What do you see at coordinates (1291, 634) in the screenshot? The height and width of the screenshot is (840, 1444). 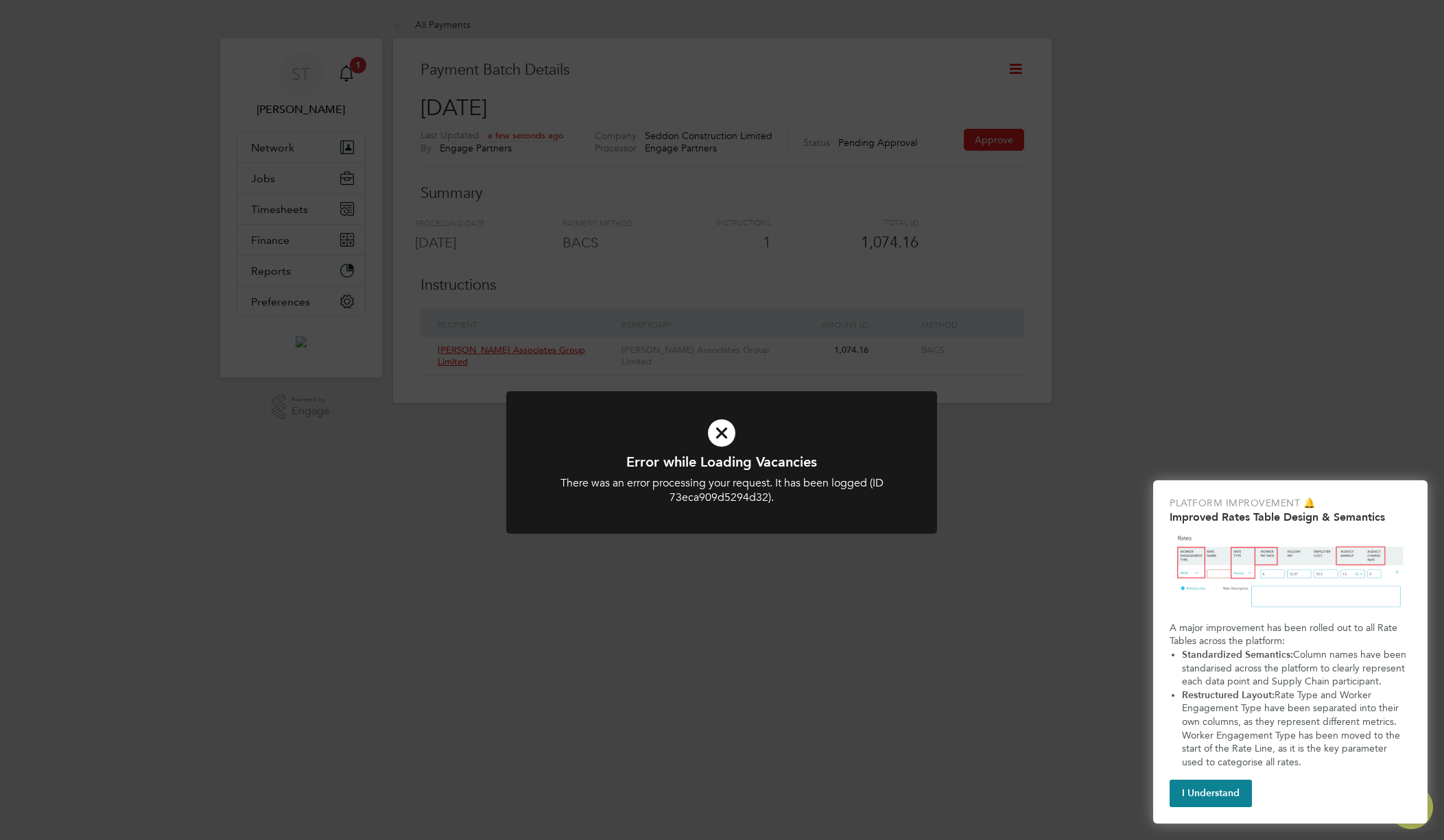 I see `p: A major improvement has been rolled out to all Rate Tables across the platform:` at bounding box center [1291, 634].